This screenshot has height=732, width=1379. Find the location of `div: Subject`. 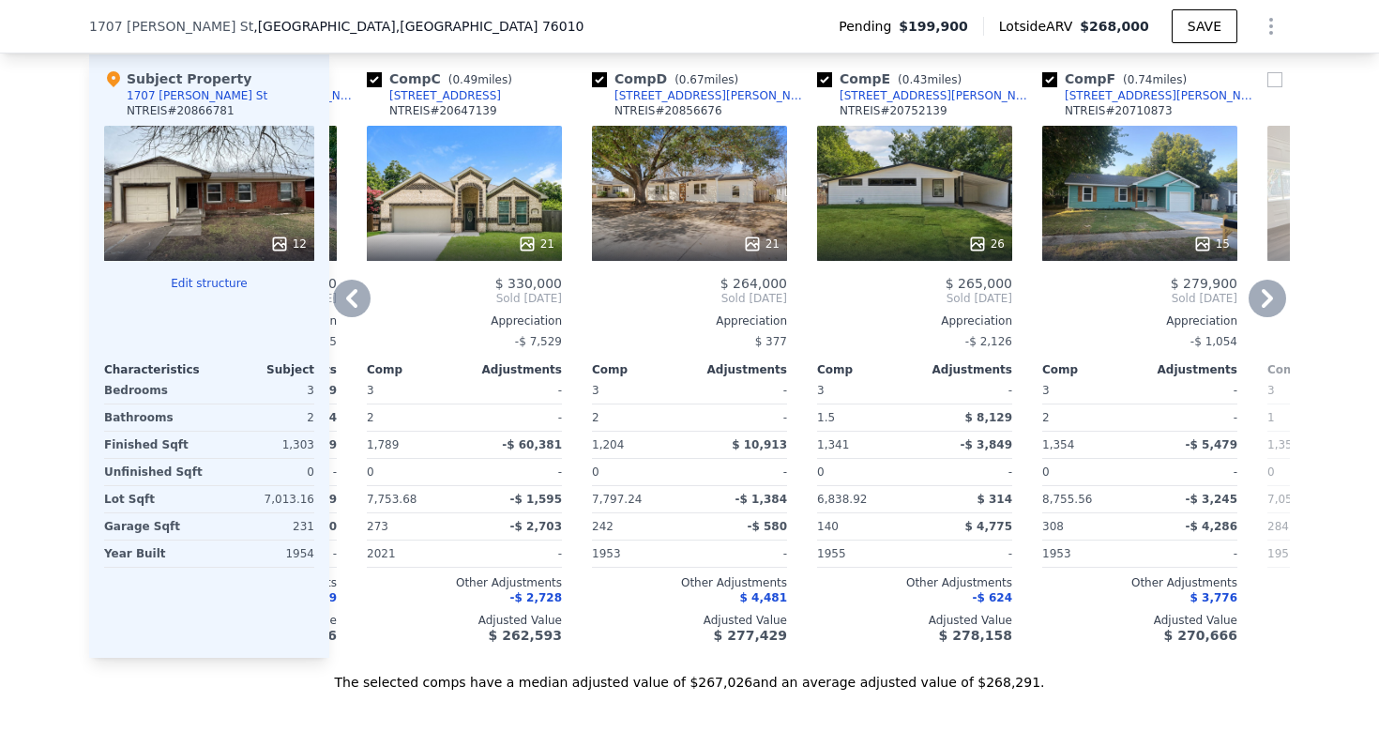

div: Subject is located at coordinates (262, 370).